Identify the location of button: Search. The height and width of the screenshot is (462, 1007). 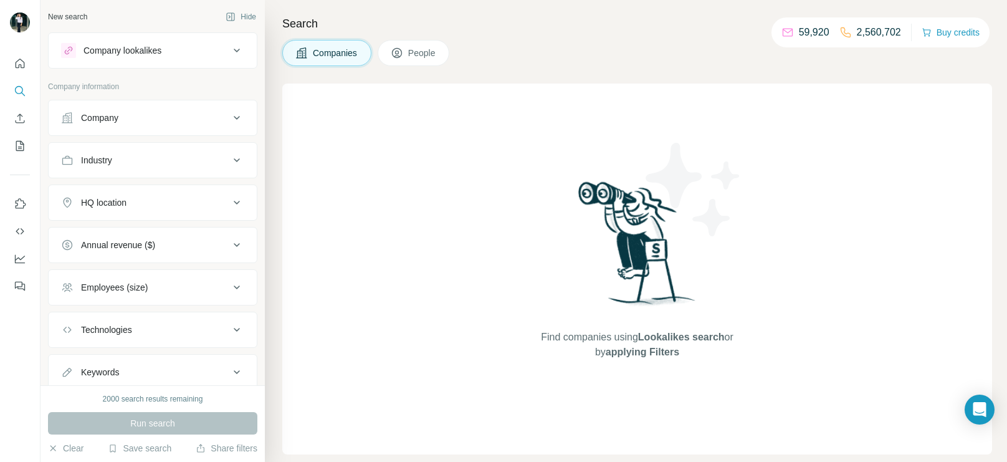
(20, 91).